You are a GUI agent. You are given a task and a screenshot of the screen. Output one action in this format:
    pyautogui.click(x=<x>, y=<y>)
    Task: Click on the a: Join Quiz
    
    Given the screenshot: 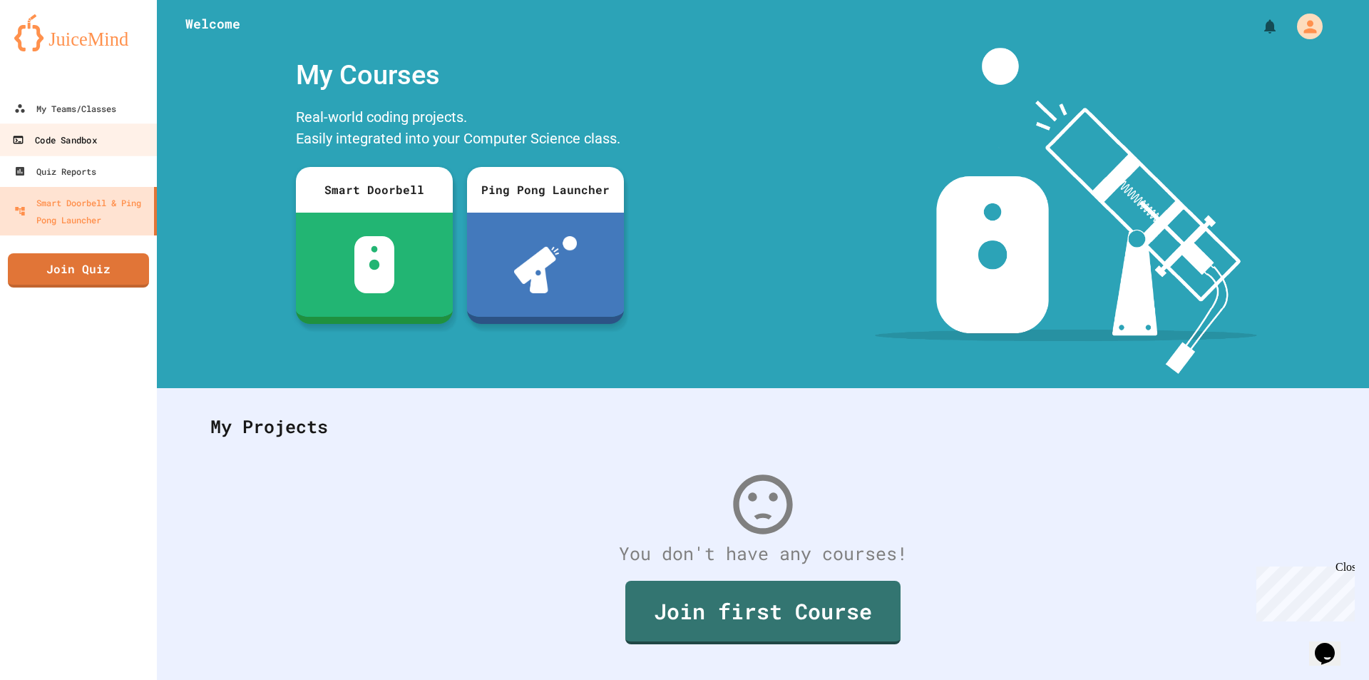 What is the action you would take?
    pyautogui.click(x=78, y=270)
    